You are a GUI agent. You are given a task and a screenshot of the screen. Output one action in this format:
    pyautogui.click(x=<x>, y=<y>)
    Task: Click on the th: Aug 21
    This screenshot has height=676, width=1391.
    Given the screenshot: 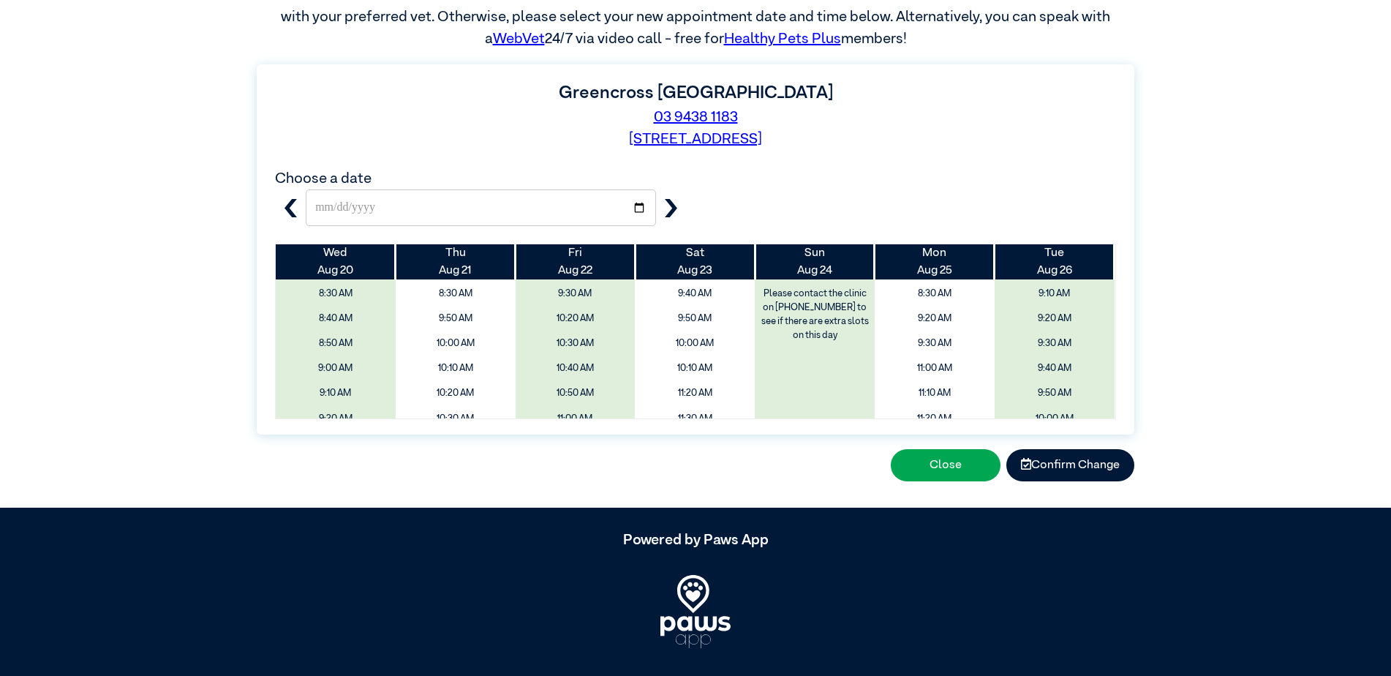 What is the action you would take?
    pyautogui.click(x=456, y=262)
    